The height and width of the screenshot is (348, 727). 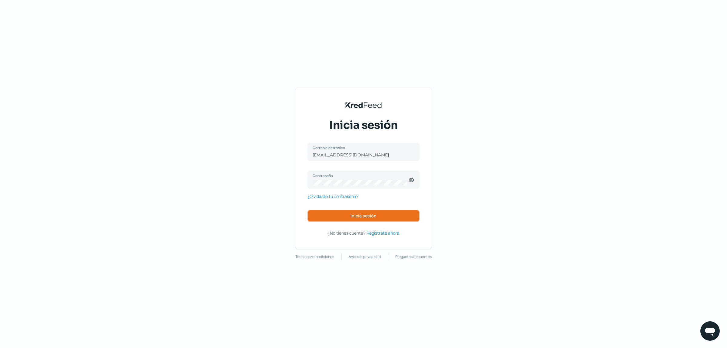 I want to click on a: ¿Olvidaste tu contraseña?, so click(x=333, y=196).